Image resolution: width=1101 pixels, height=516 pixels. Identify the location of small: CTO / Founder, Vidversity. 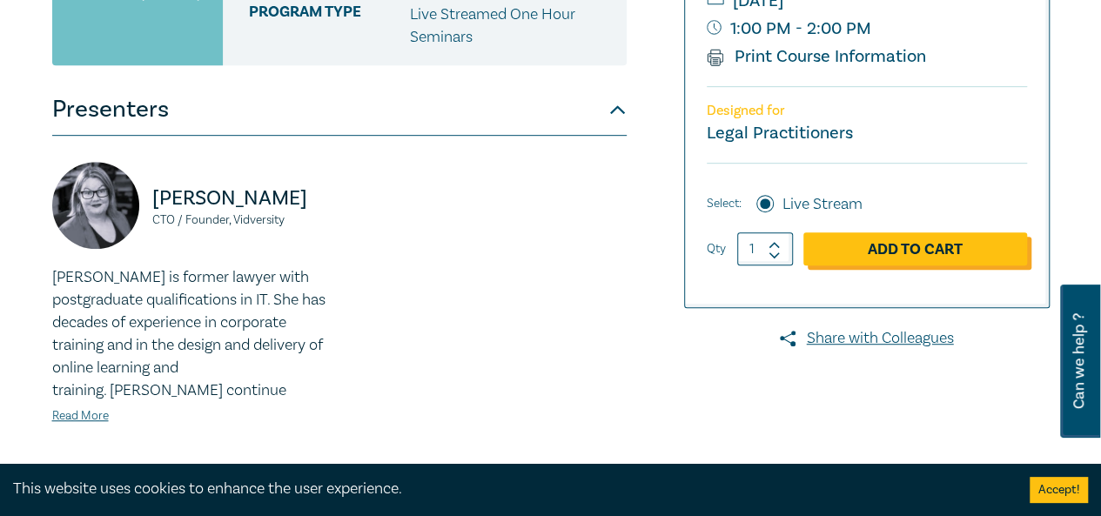
(240, 220).